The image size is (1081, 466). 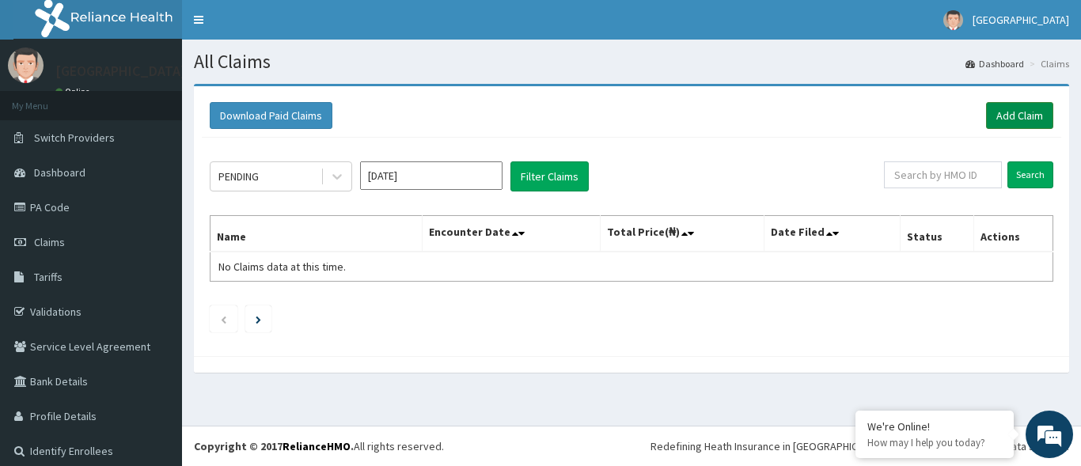 What do you see at coordinates (74, 138) in the screenshot?
I see `span: Switch Providers` at bounding box center [74, 138].